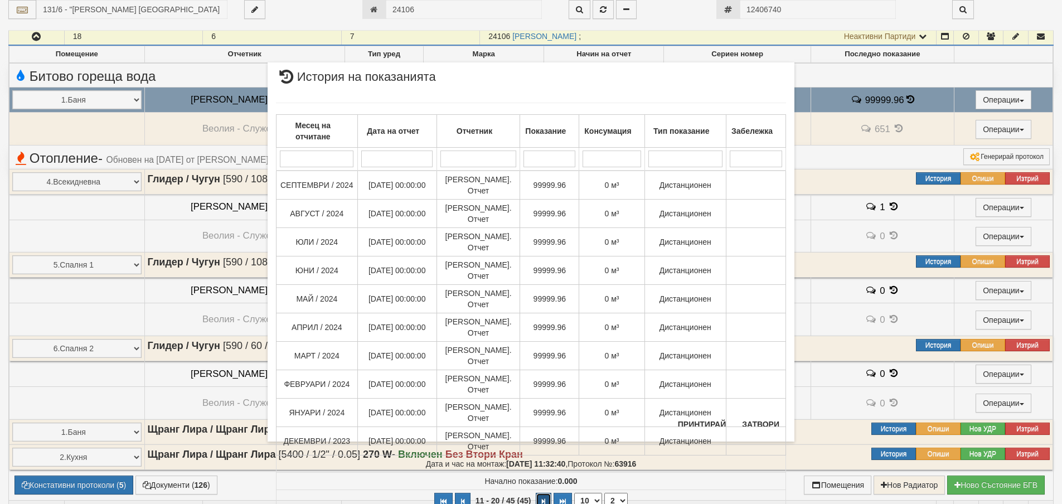 This screenshot has height=504, width=1062. Describe the element at coordinates (611, 130) in the screenshot. I see `th: Консумация: No sort applied, activate to apply an ascending sort` at that location.